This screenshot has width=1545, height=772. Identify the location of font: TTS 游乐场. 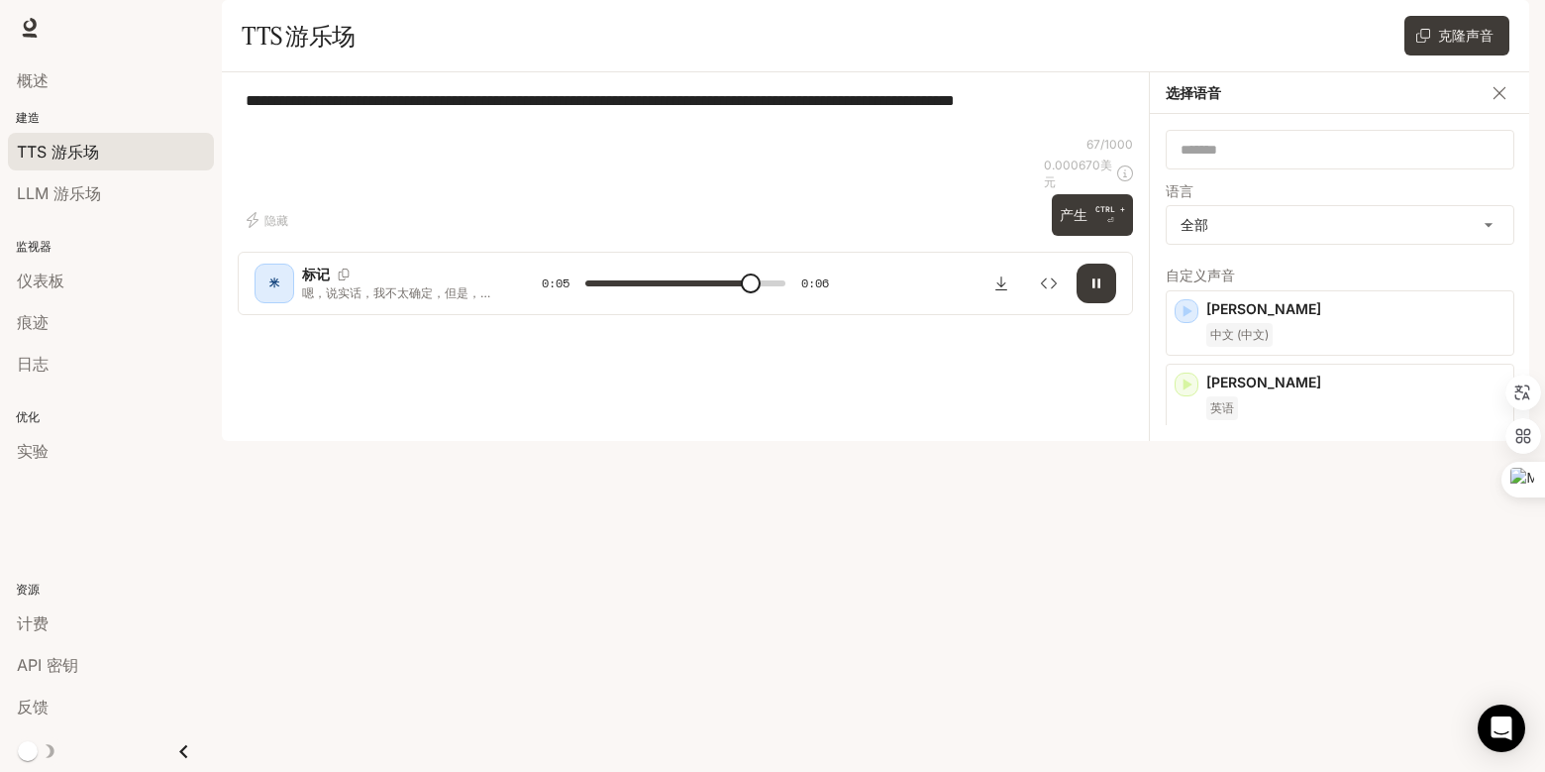
(298, 36).